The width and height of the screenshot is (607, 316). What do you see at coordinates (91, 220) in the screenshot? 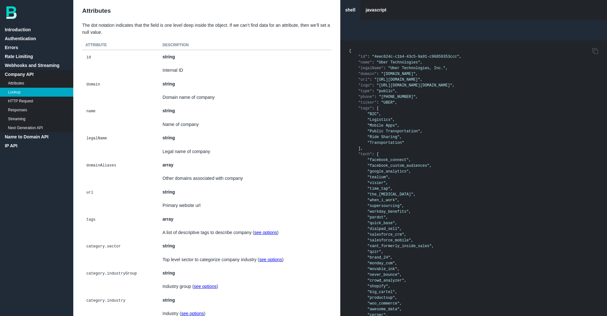
I see `code: tags` at bounding box center [91, 220].